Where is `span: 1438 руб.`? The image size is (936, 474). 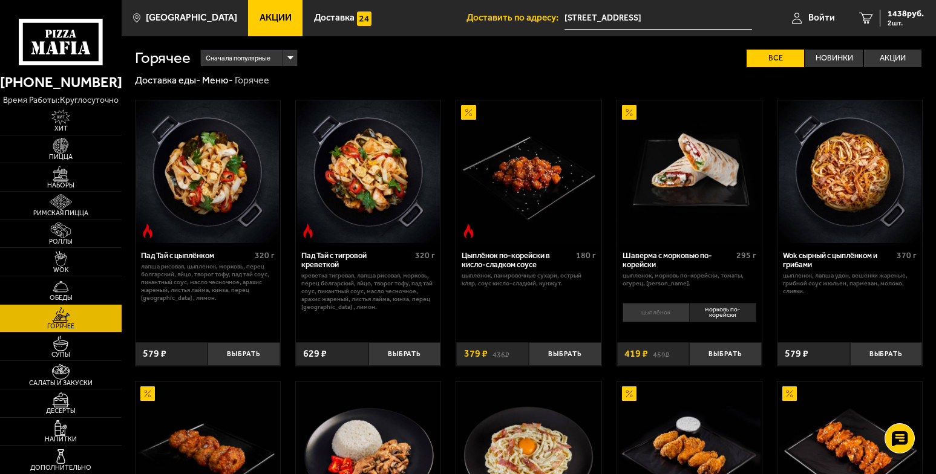 span: 1438 руб. is located at coordinates (906, 14).